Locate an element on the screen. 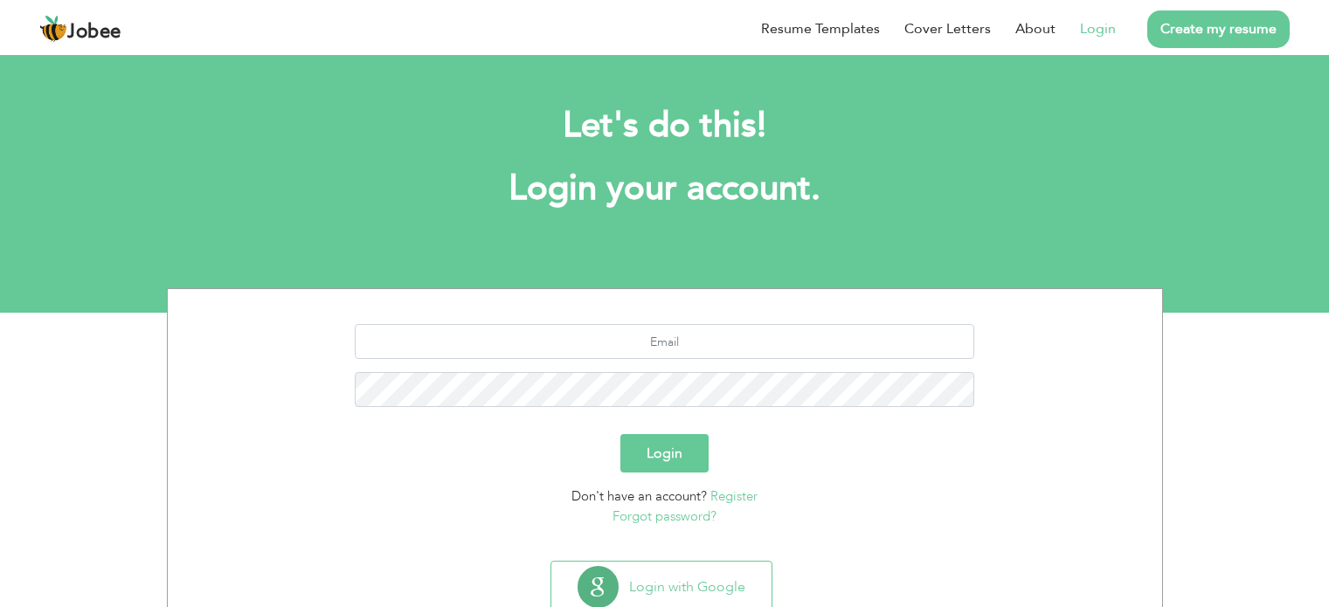 This screenshot has height=607, width=1329. a: Resume Templates is located at coordinates (820, 29).